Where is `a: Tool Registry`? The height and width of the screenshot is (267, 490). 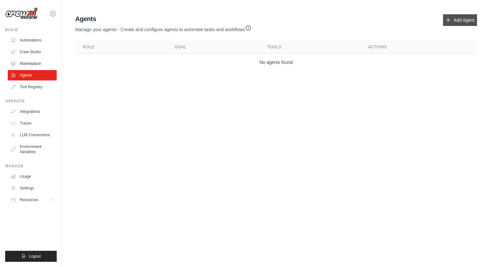 a: Tool Registry is located at coordinates (32, 87).